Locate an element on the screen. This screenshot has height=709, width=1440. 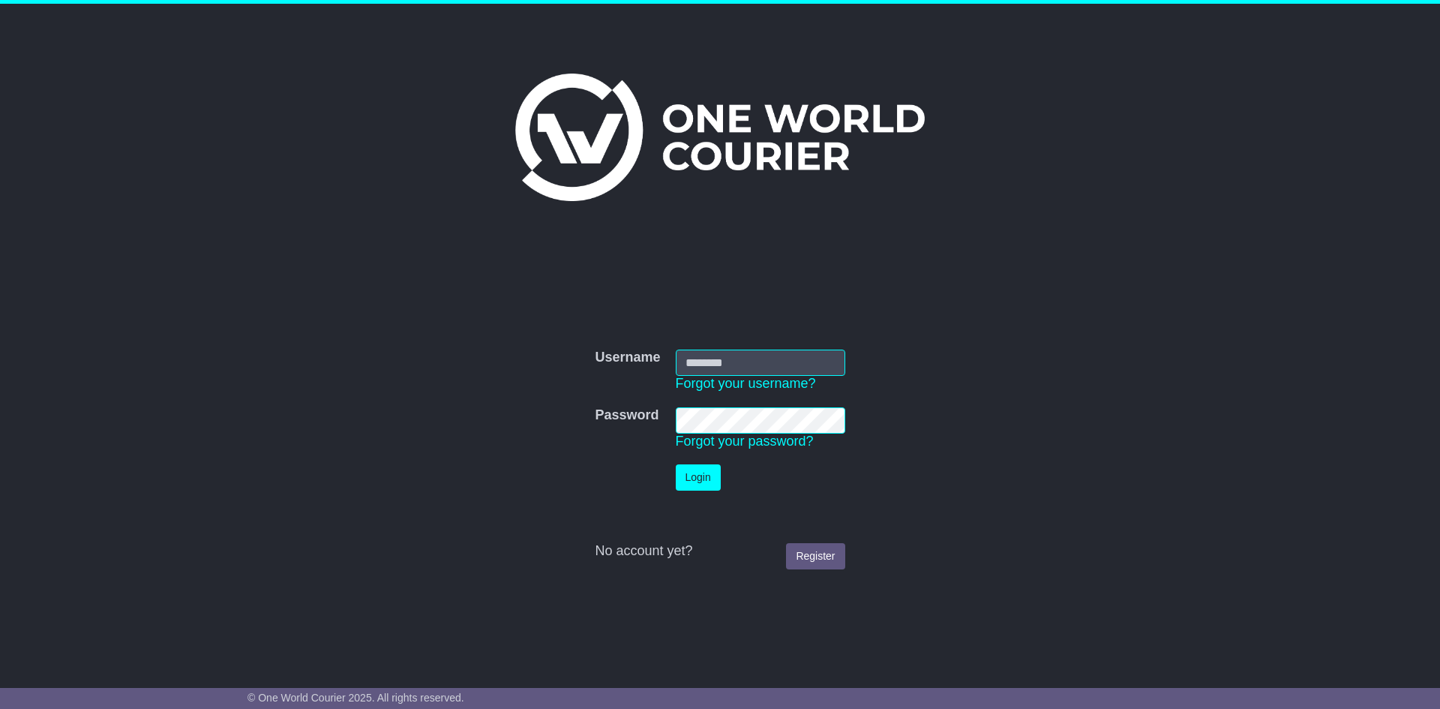
a: Register is located at coordinates (815, 556).